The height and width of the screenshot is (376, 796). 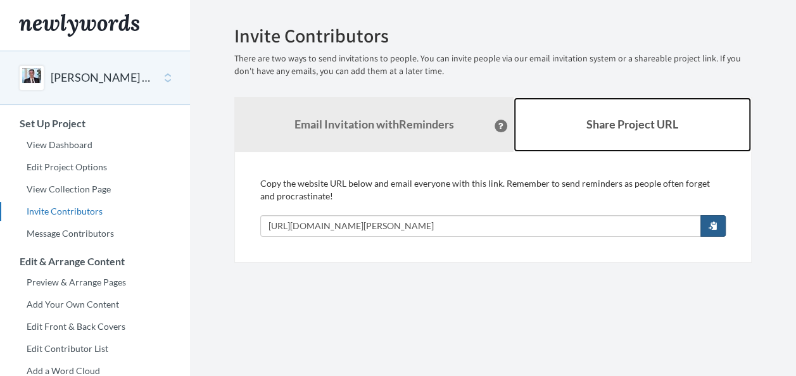 I want to click on img: Newlywords logo, so click(x=79, y=25).